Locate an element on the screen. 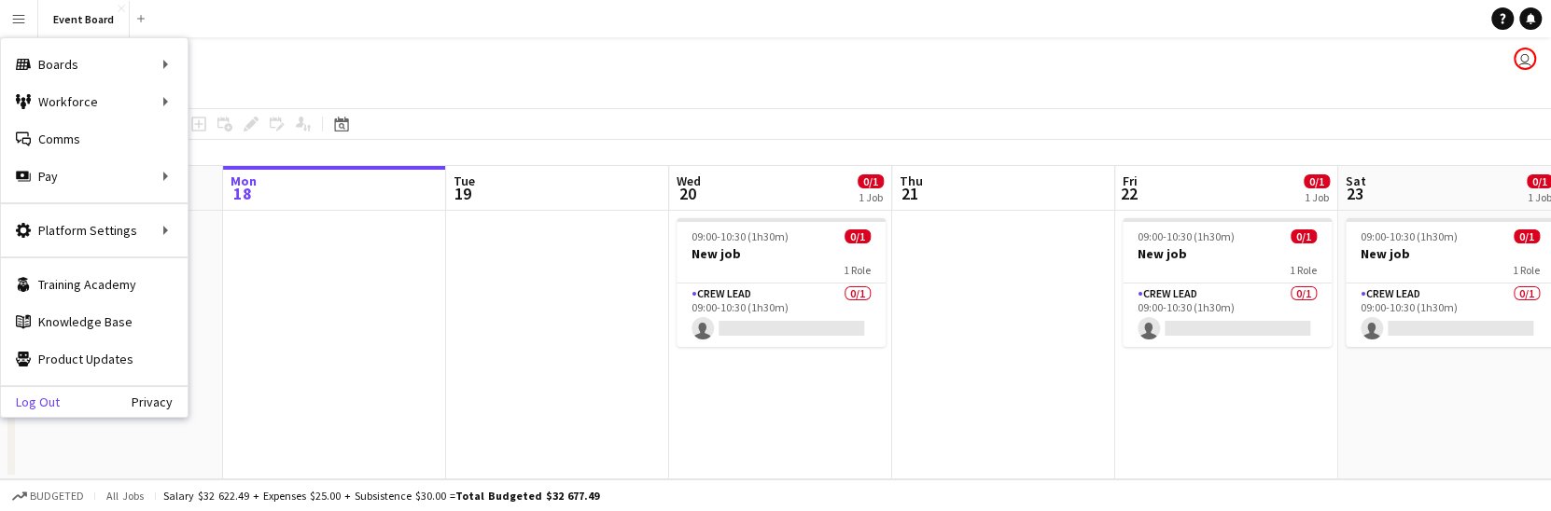 The width and height of the screenshot is (1551, 511). span: Sat is located at coordinates (1356, 181).